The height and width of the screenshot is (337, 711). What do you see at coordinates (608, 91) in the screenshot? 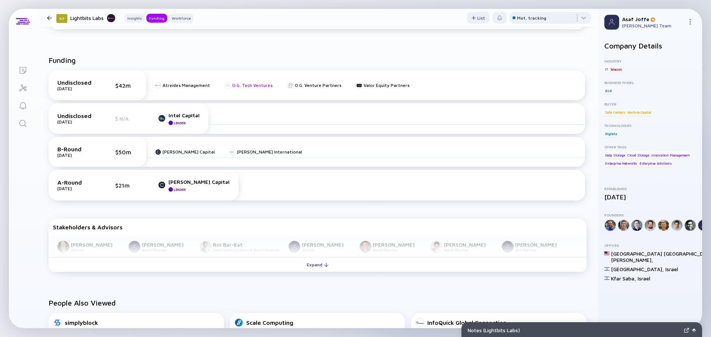
I see `div: B2B` at bounding box center [608, 91].